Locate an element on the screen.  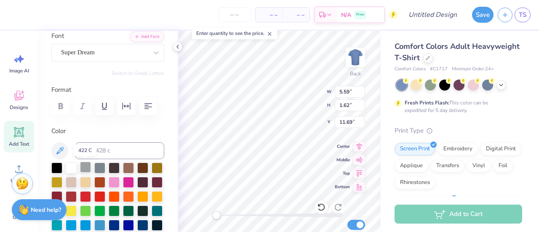
span: Minimum Order: 24 + is located at coordinates (473, 69).